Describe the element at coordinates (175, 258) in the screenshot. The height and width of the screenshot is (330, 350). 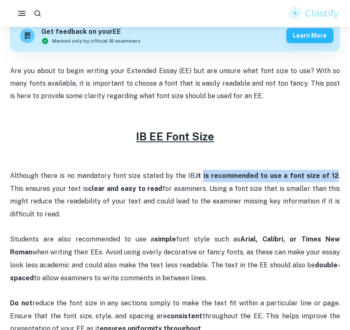
I see `p: Students are also recommended to use a font style such as when writing their EEs. Avoid using ove...` at that location.